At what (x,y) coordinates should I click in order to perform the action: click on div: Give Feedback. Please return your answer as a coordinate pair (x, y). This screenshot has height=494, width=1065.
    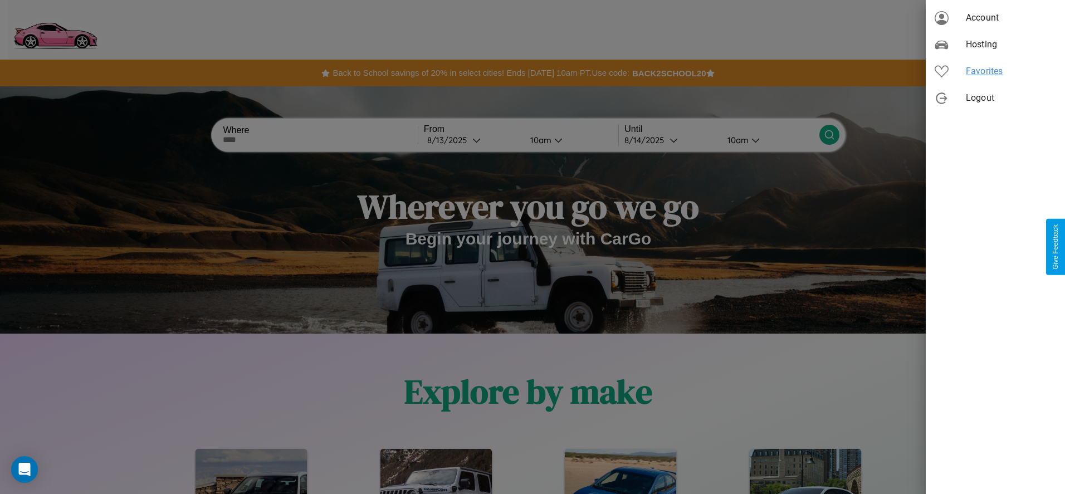
    Looking at the image, I should click on (1056, 247).